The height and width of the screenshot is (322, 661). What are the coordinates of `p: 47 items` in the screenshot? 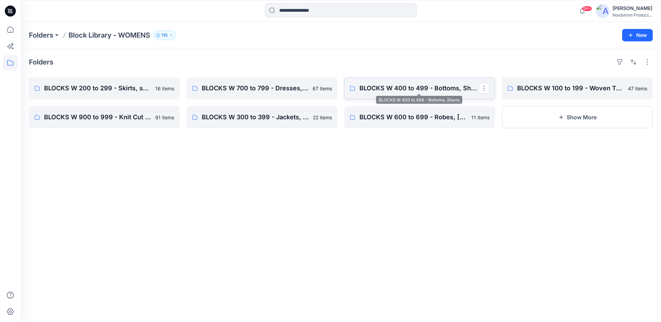 It's located at (638, 88).